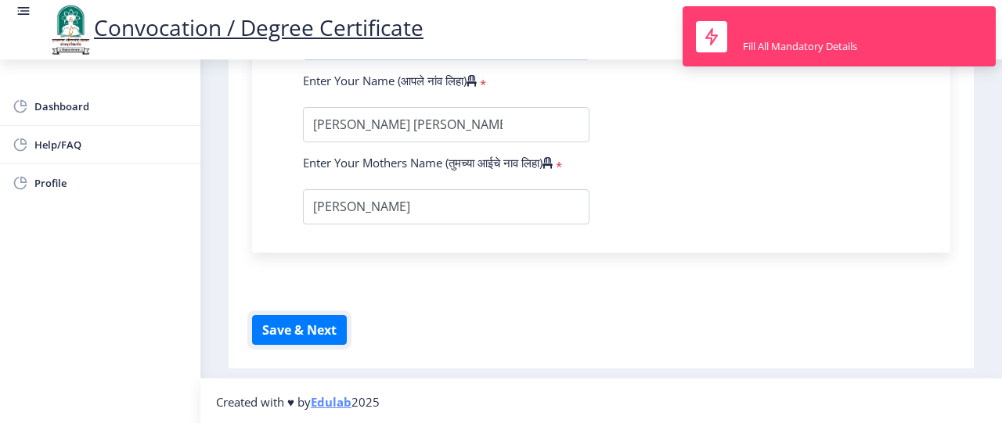 This screenshot has height=423, width=1002. What do you see at coordinates (111, 106) in the screenshot?
I see `span: Dashboard` at bounding box center [111, 106].